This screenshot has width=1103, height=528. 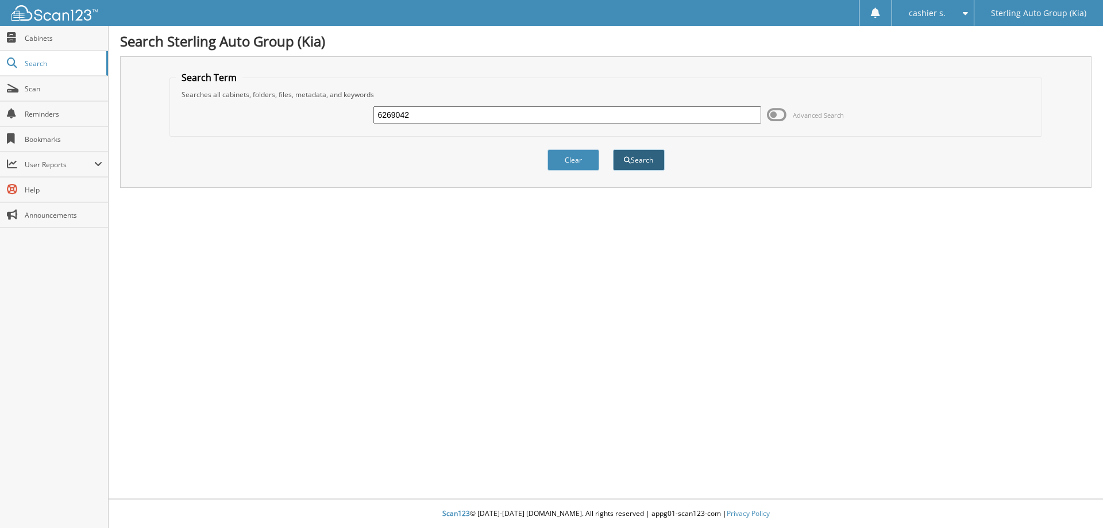 What do you see at coordinates (927, 13) in the screenshot?
I see `span: cashier s.` at bounding box center [927, 13].